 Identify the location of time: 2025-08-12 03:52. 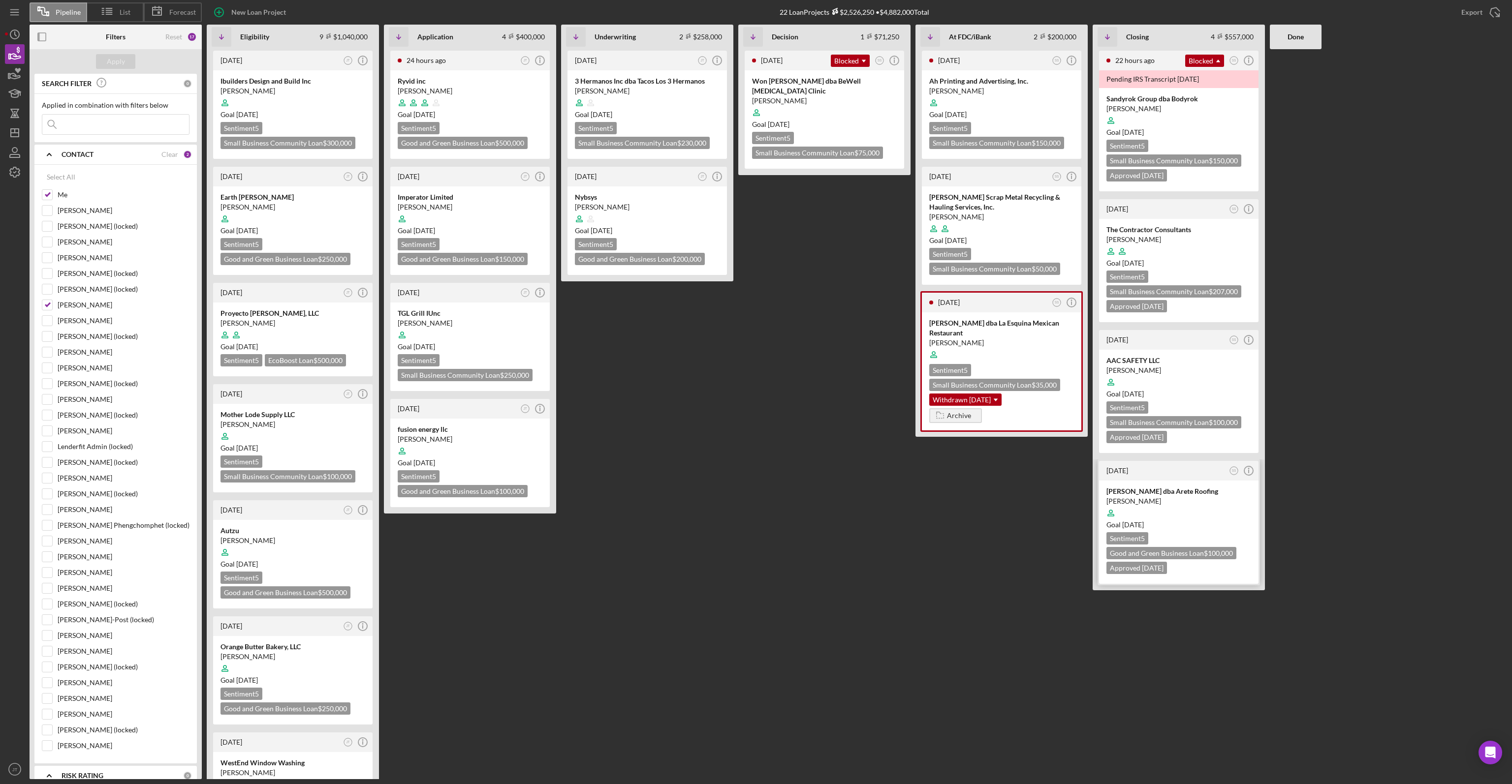
(408, 408).